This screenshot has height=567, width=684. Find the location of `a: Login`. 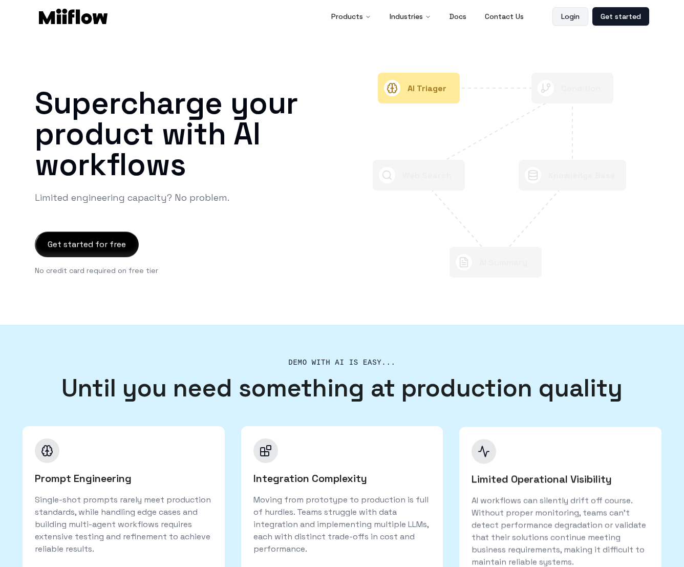

a: Login is located at coordinates (571, 16).